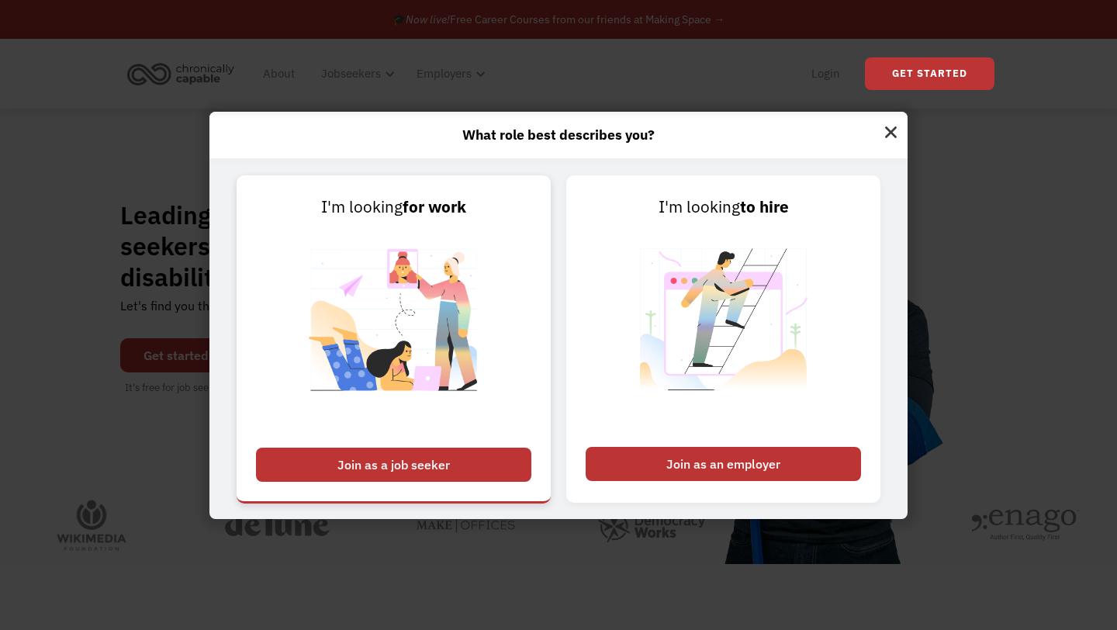 This screenshot has width=1117, height=630. What do you see at coordinates (393, 464) in the screenshot?
I see `div: Join as a job seeker` at bounding box center [393, 464].